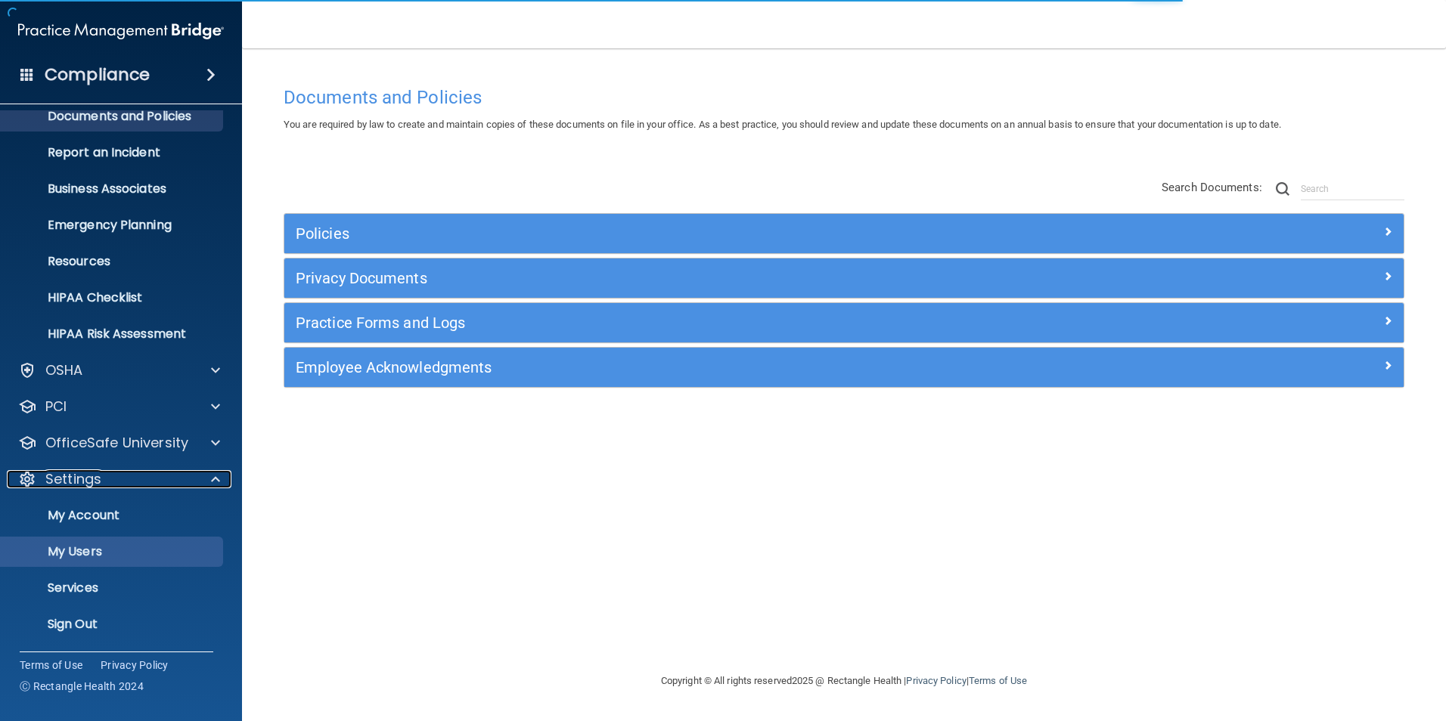 Image resolution: width=1446 pixels, height=721 pixels. What do you see at coordinates (844, 681) in the screenshot?
I see `div: Copyright © All rights reserved 2025 @ Rectangle Health | |` at bounding box center [844, 681].